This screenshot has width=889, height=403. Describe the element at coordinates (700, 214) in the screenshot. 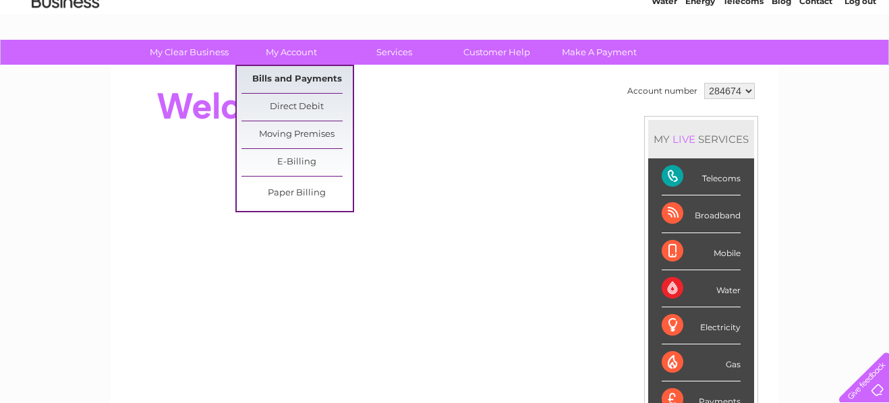

I see `div: Broadband` at that location.